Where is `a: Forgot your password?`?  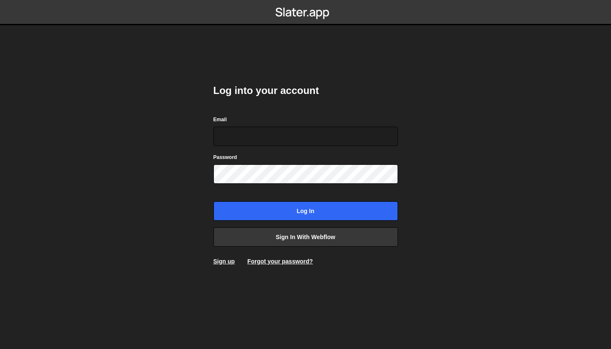 a: Forgot your password? is located at coordinates (280, 261).